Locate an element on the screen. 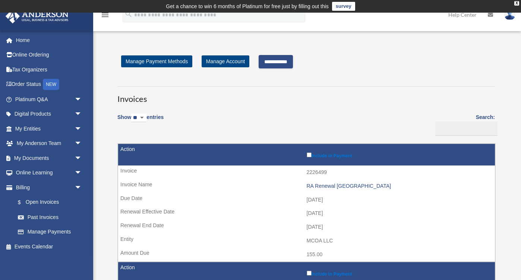  img: Anderson Advisors Platinum Portal is located at coordinates (37, 16).